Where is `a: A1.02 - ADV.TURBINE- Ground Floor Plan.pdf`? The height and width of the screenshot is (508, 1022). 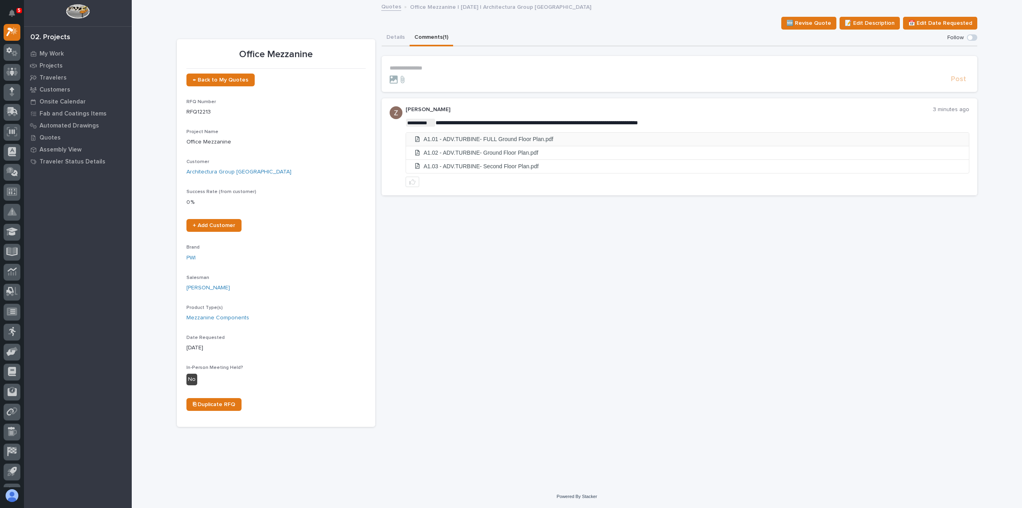 a: A1.02 - ADV.TURBINE- Ground Floor Plan.pdf is located at coordinates (688, 153).